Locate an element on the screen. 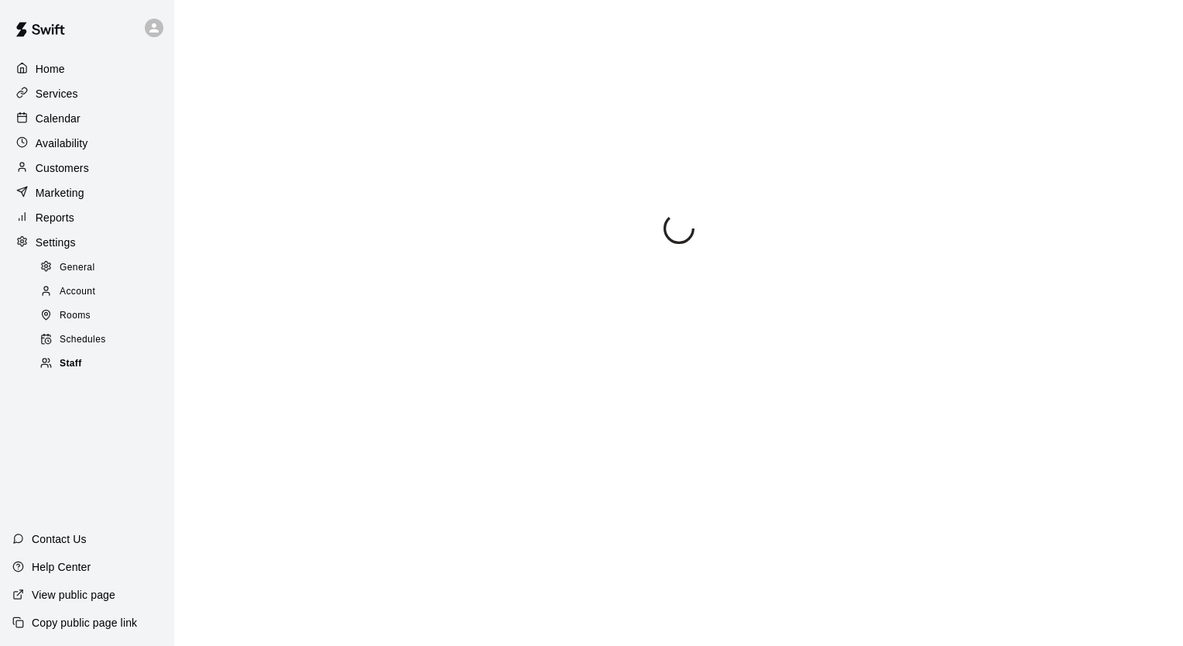 This screenshot has height=646, width=1183. span: Rooms is located at coordinates (75, 316).